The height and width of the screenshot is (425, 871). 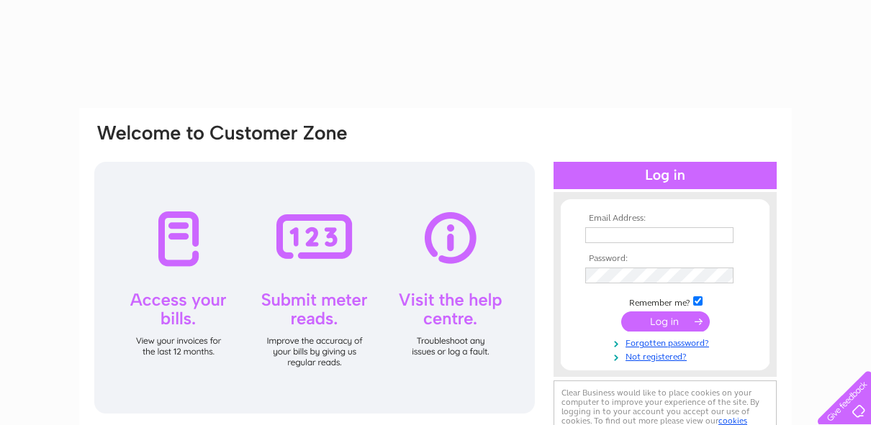 What do you see at coordinates (665, 322) in the screenshot?
I see `input: Submit` at bounding box center [665, 322].